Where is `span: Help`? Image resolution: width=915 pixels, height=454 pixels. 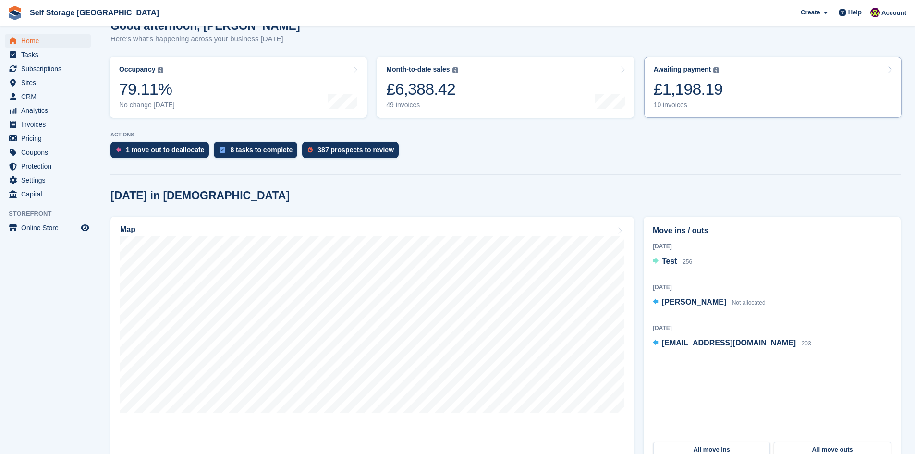
span: Help is located at coordinates (855, 12).